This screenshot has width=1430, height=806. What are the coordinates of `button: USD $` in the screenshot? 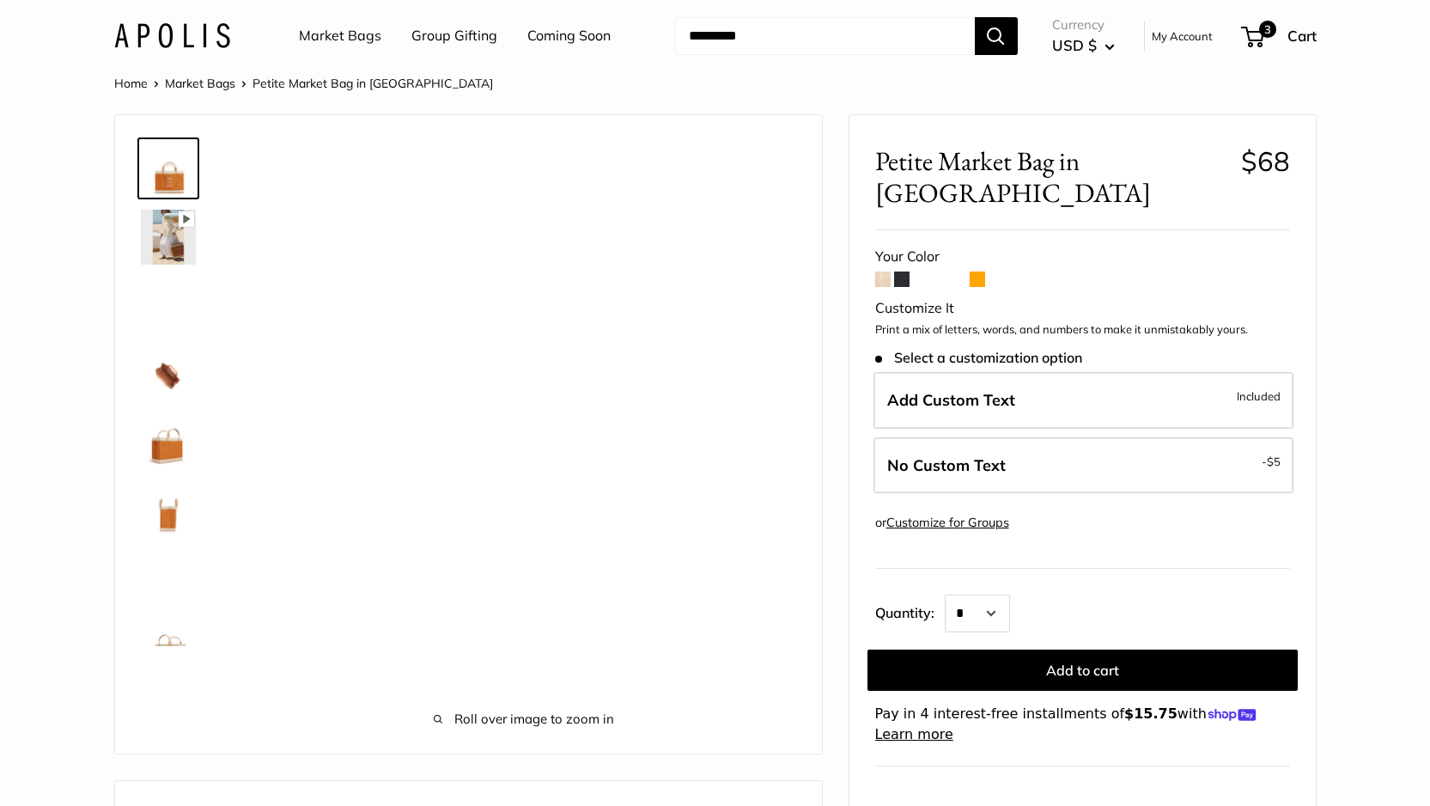 It's located at (1083, 46).